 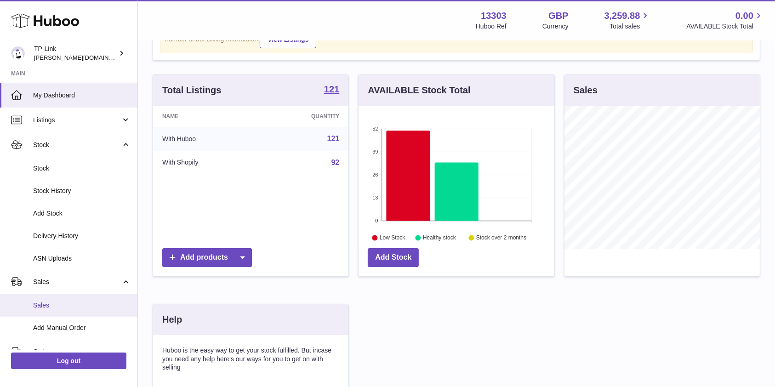 I want to click on a: 0.00 AVAILABLE Stock Total, so click(x=725, y=20).